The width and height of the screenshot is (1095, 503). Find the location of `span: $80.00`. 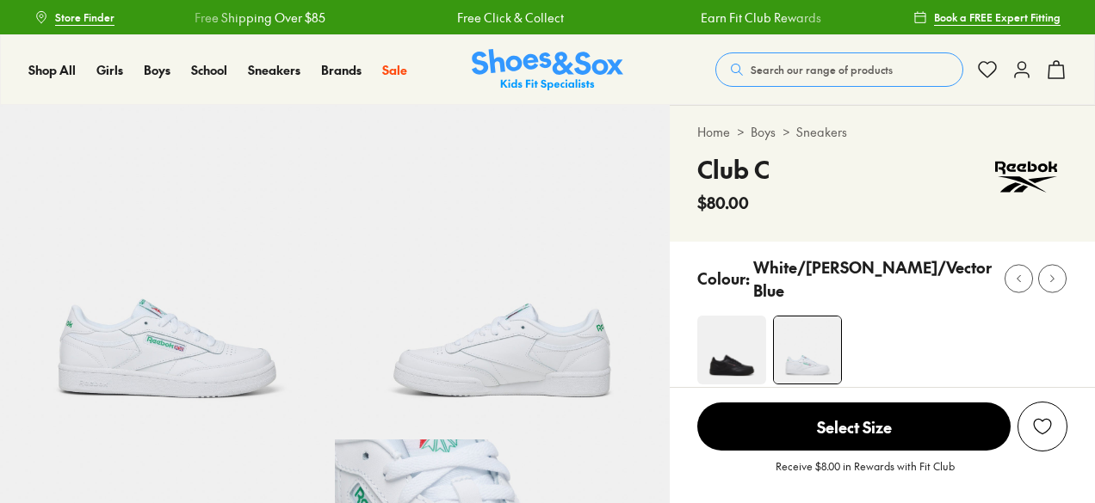

span: $80.00 is located at coordinates (723, 202).